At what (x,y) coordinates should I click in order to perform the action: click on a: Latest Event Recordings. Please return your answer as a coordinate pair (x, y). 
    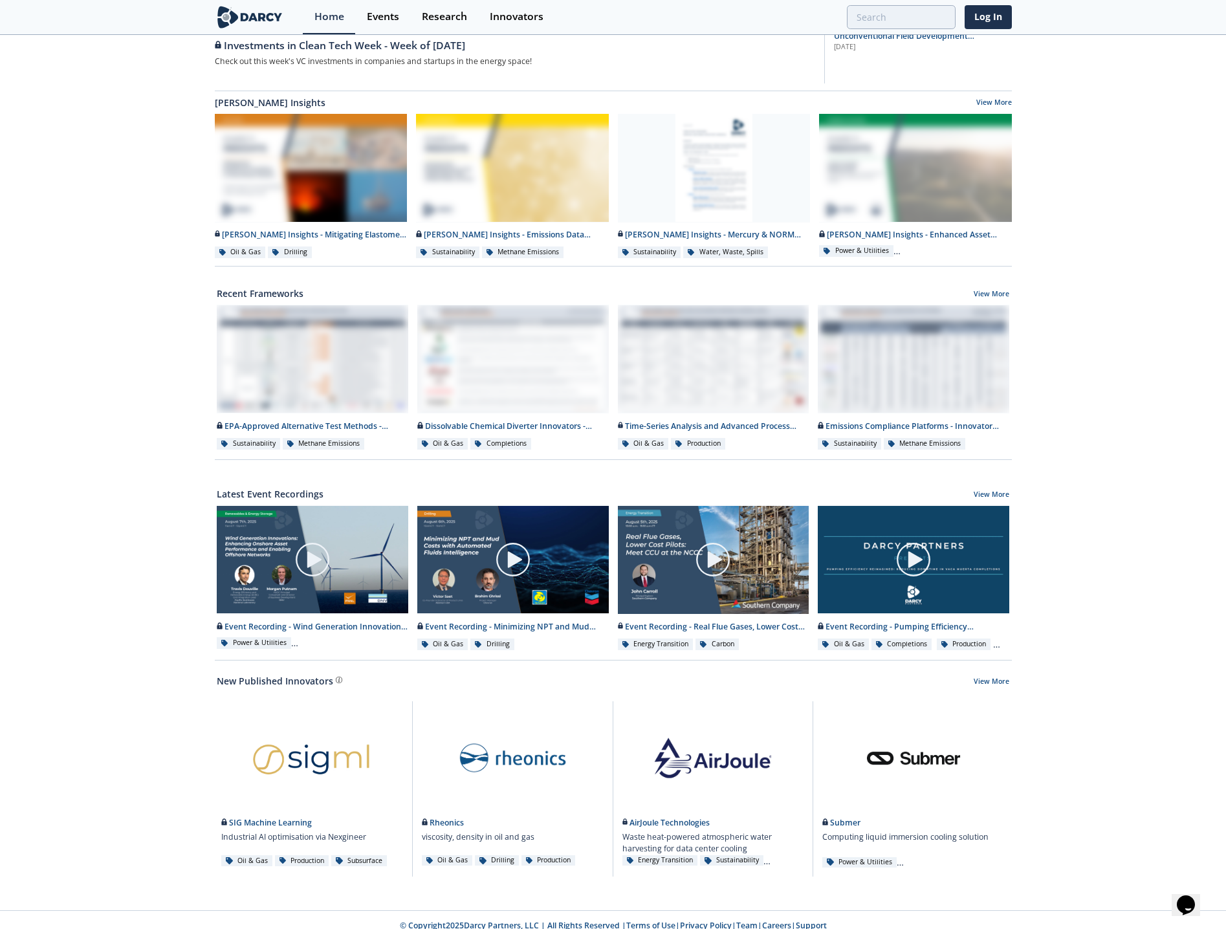
    Looking at the image, I should click on (270, 494).